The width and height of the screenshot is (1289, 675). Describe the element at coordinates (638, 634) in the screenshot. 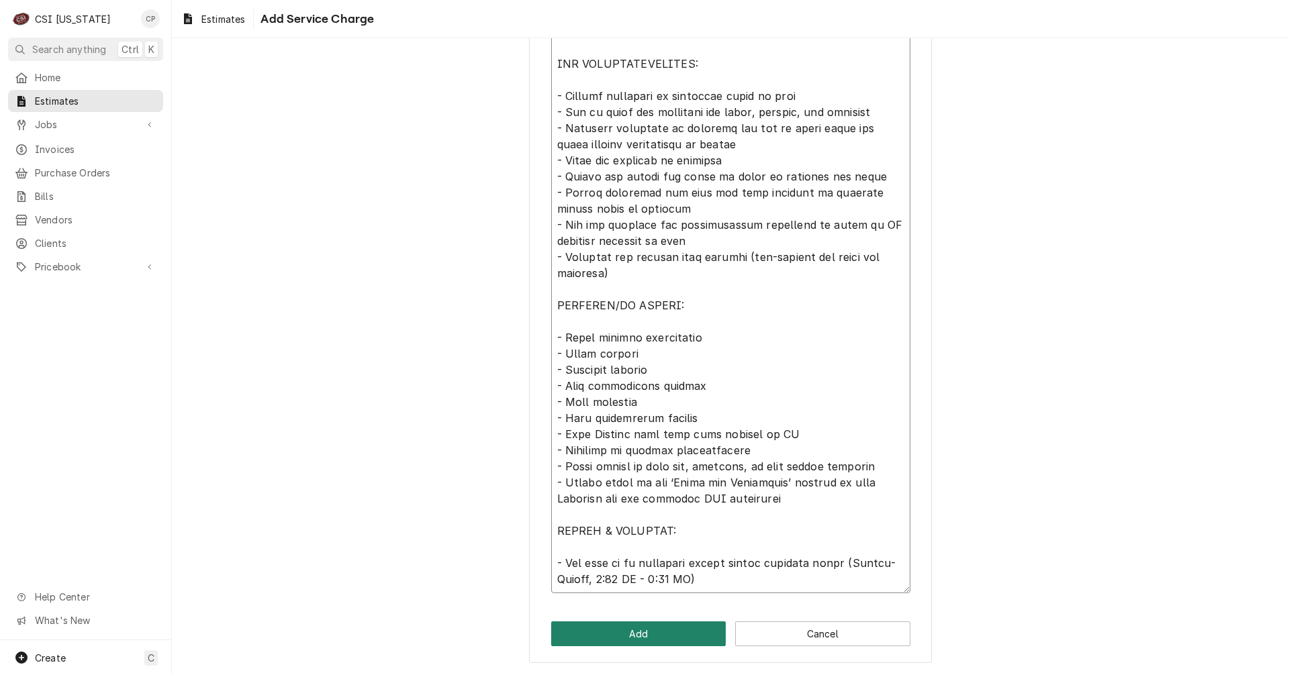

I see `button: Add` at that location.